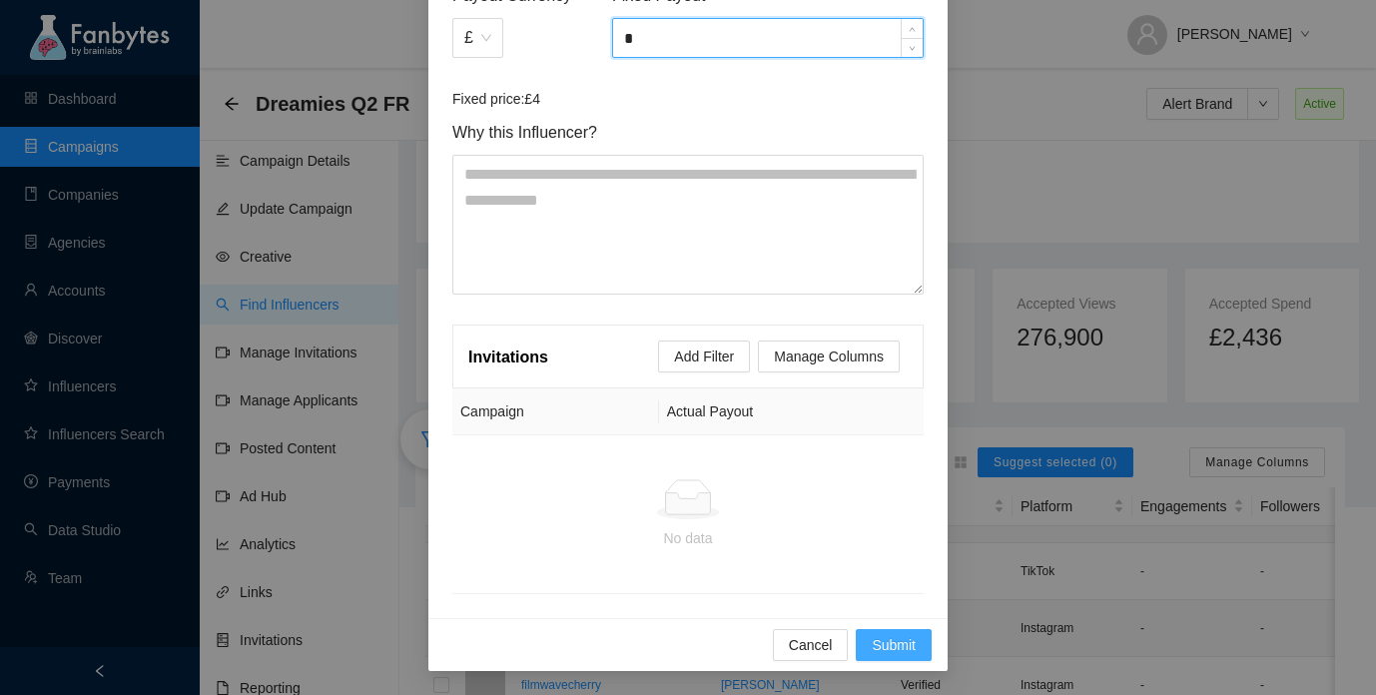  Describe the element at coordinates (893, 645) in the screenshot. I see `span: Submit` at that location.